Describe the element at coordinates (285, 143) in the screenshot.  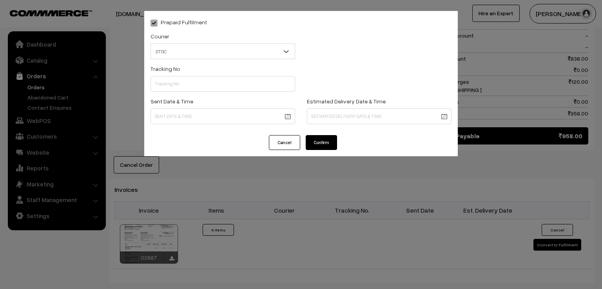
I see `button: Cancel` at that location.